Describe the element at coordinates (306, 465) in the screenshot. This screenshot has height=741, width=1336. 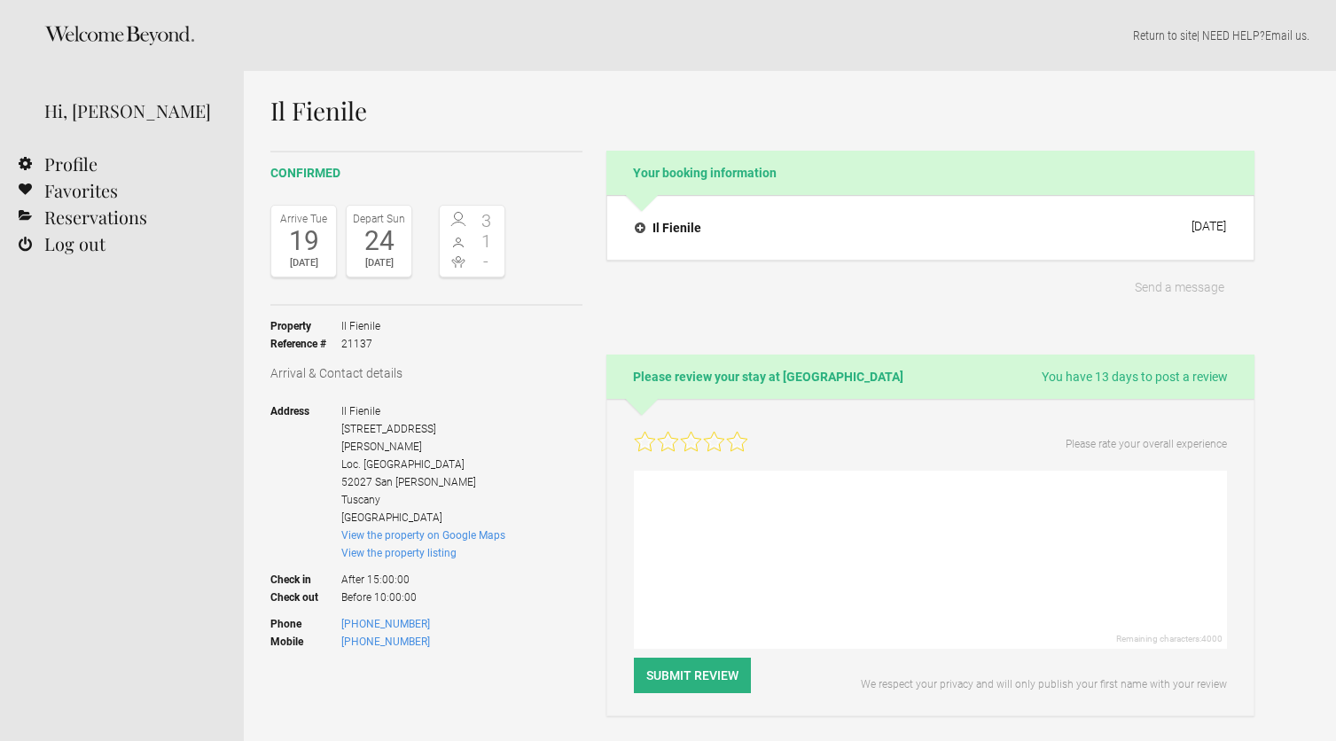
I see `strong: Address` at that location.